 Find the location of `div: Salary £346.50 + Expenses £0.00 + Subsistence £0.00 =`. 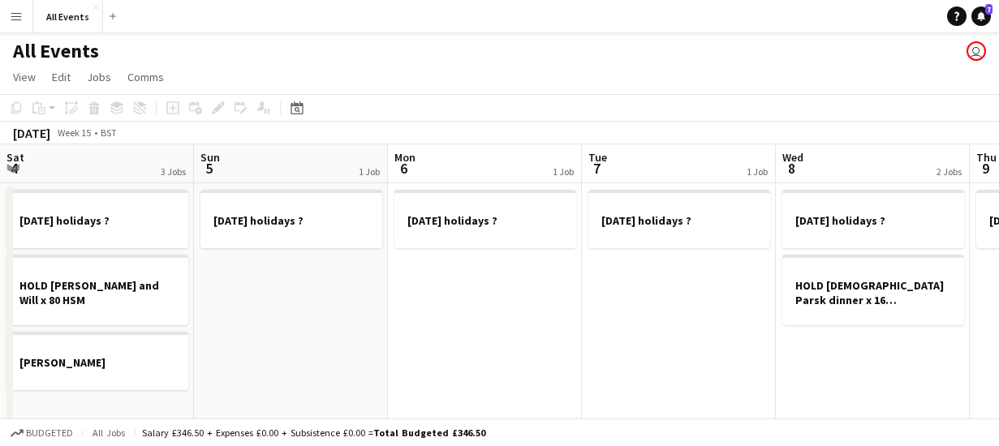

div: Salary £346.50 + Expenses £0.00 + Subsistence £0.00 = is located at coordinates (313, 432).